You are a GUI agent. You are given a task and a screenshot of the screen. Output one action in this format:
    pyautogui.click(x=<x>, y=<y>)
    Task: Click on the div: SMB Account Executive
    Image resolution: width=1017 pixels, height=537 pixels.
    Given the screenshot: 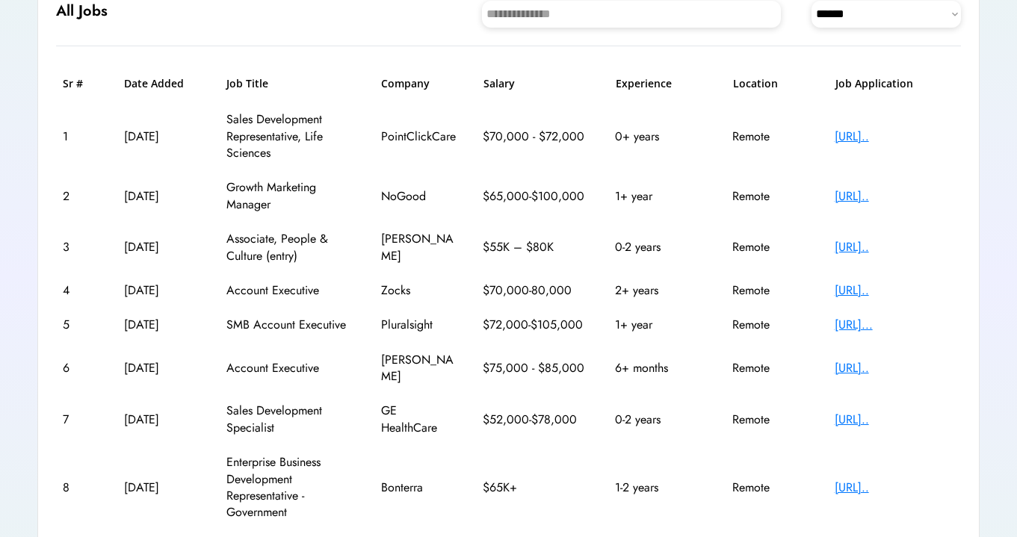 What is the action you would take?
    pyautogui.click(x=290, y=325)
    